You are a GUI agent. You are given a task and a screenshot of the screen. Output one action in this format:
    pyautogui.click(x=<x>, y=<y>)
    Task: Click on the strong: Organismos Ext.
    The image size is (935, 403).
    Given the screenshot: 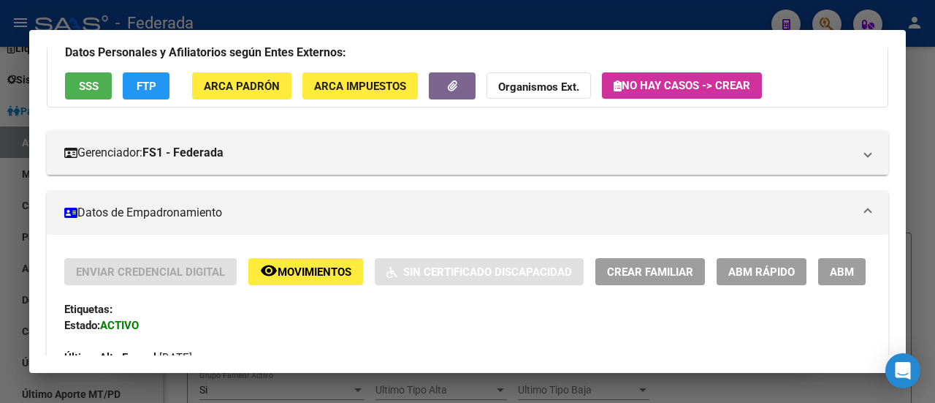 What is the action you would take?
    pyautogui.click(x=538, y=87)
    